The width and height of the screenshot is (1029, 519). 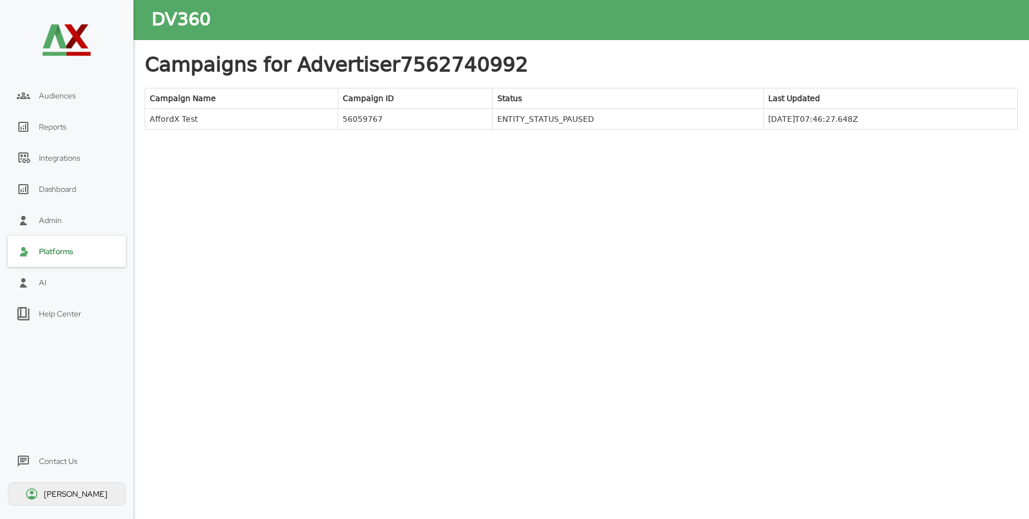 What do you see at coordinates (628, 119) in the screenshot?
I see `td: ENTITY_STATUS_PAUSED` at bounding box center [628, 119].